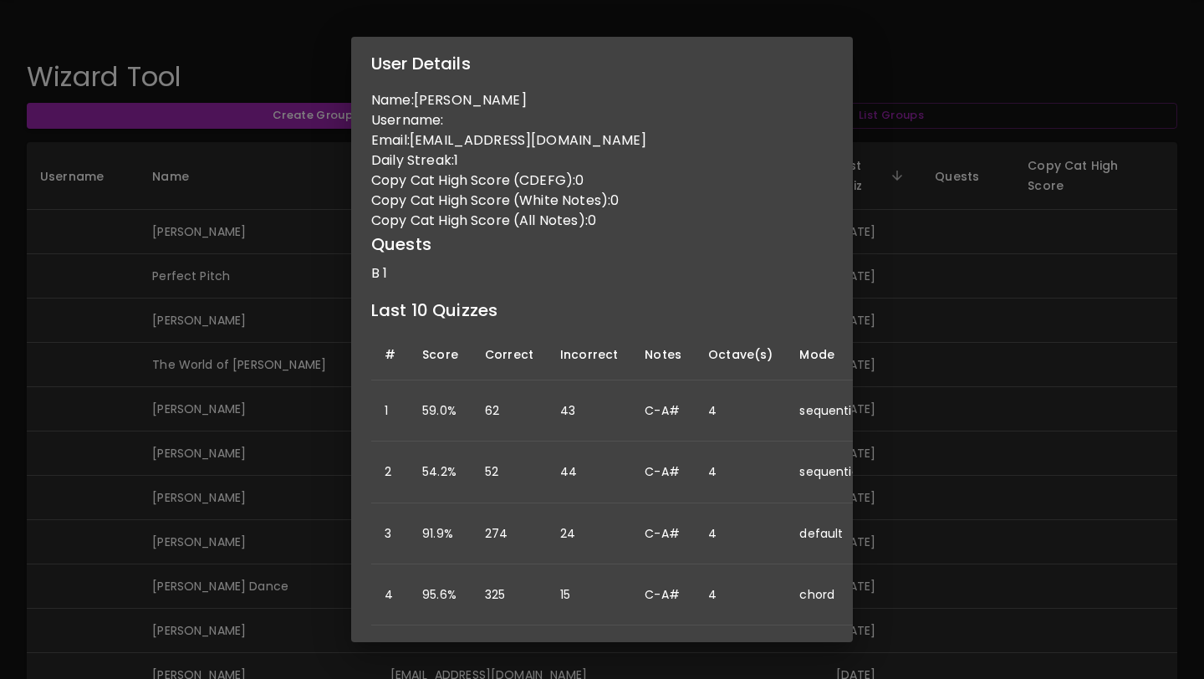 The height and width of the screenshot is (679, 1204). What do you see at coordinates (389, 410) in the screenshot?
I see `td: 1` at bounding box center [389, 410].